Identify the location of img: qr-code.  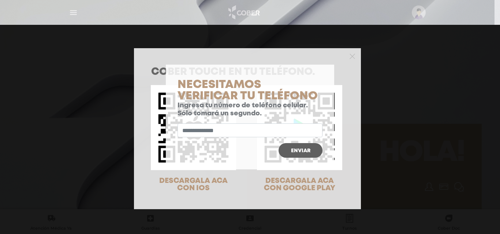
(193, 128).